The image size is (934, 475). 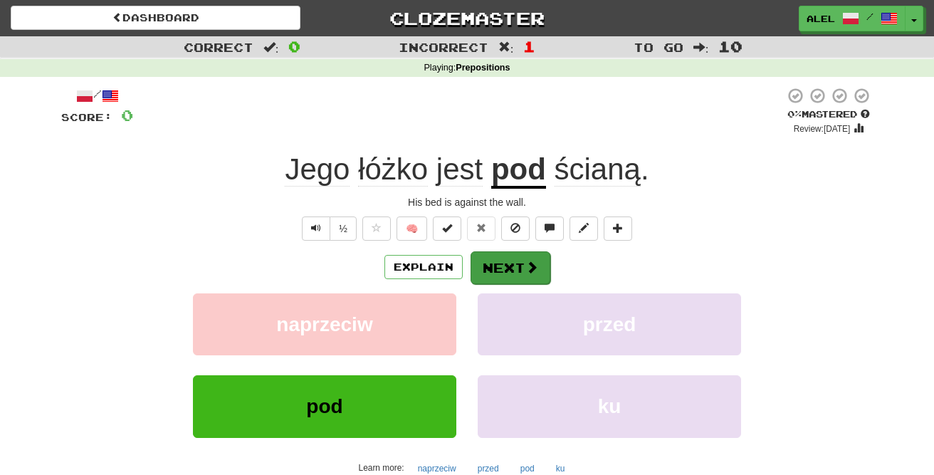 I want to click on span: 10, so click(x=730, y=46).